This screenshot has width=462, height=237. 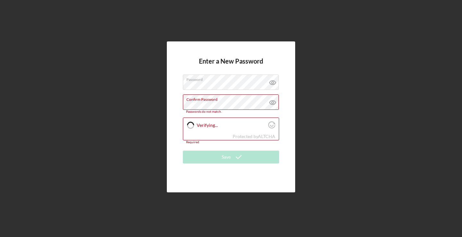 What do you see at coordinates (231, 142) in the screenshot?
I see `div: Required` at bounding box center [231, 142].